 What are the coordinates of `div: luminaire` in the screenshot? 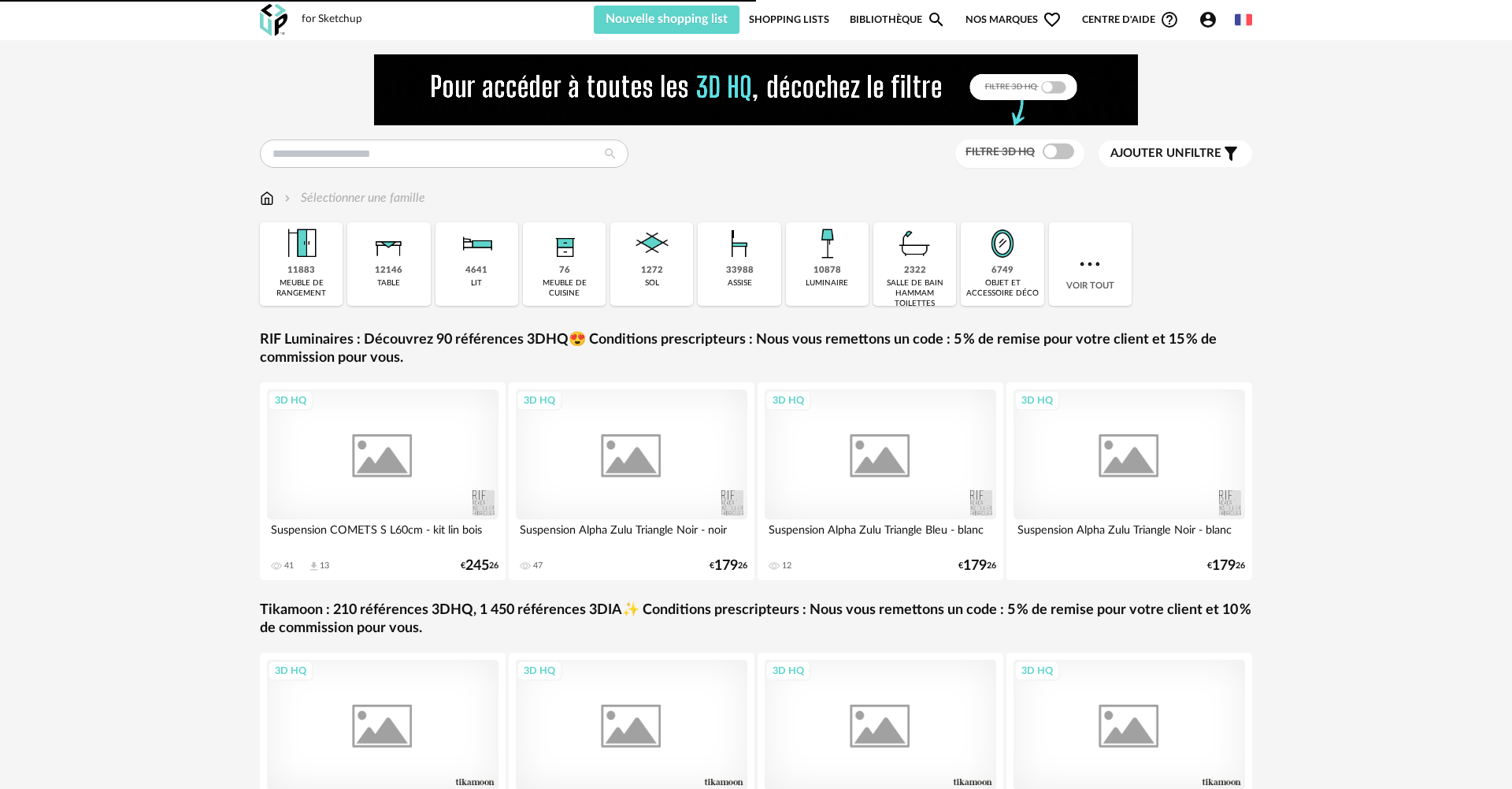 It's located at (827, 283).